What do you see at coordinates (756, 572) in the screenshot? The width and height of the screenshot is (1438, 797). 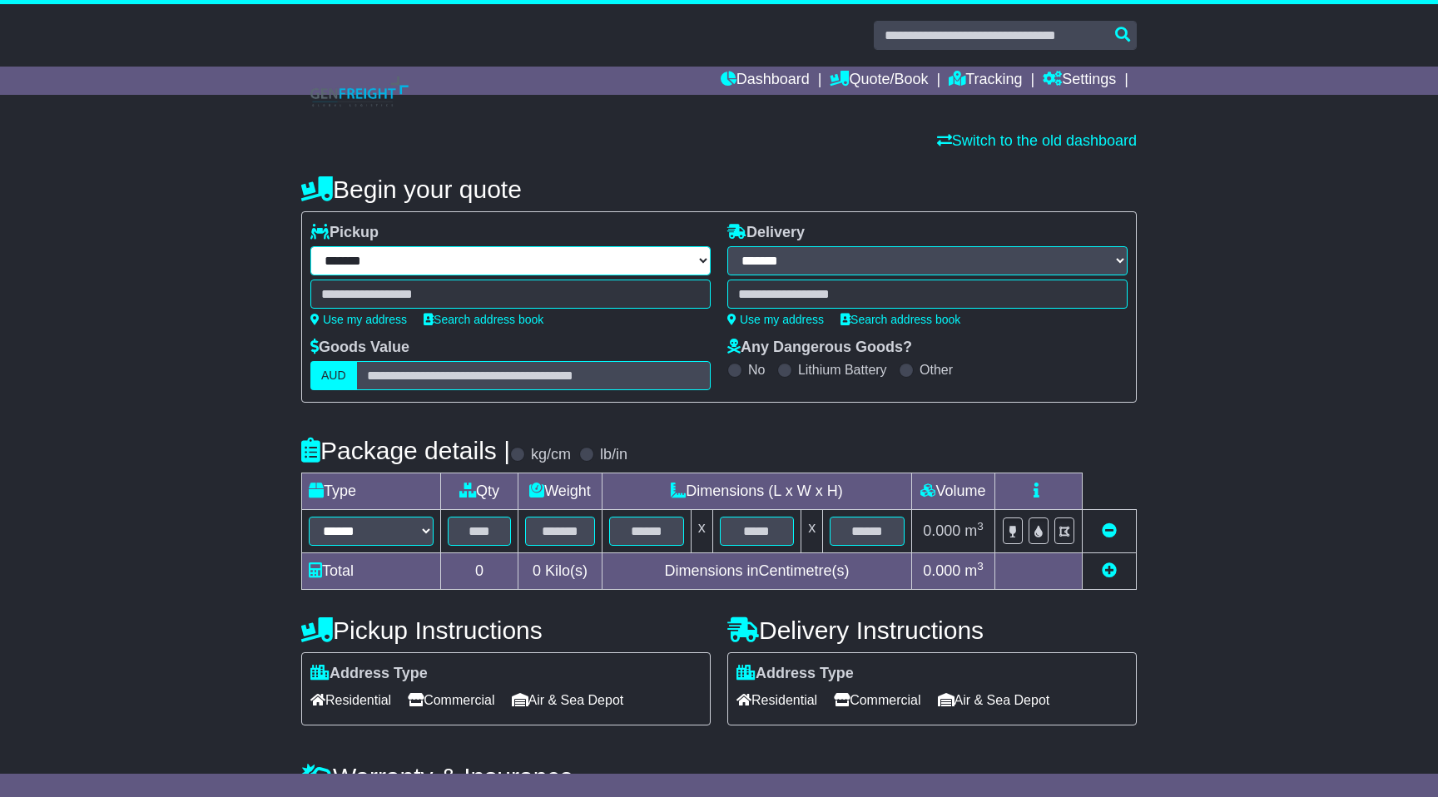 I see `td: Dimensions in Centimetre(s)` at bounding box center [756, 572].